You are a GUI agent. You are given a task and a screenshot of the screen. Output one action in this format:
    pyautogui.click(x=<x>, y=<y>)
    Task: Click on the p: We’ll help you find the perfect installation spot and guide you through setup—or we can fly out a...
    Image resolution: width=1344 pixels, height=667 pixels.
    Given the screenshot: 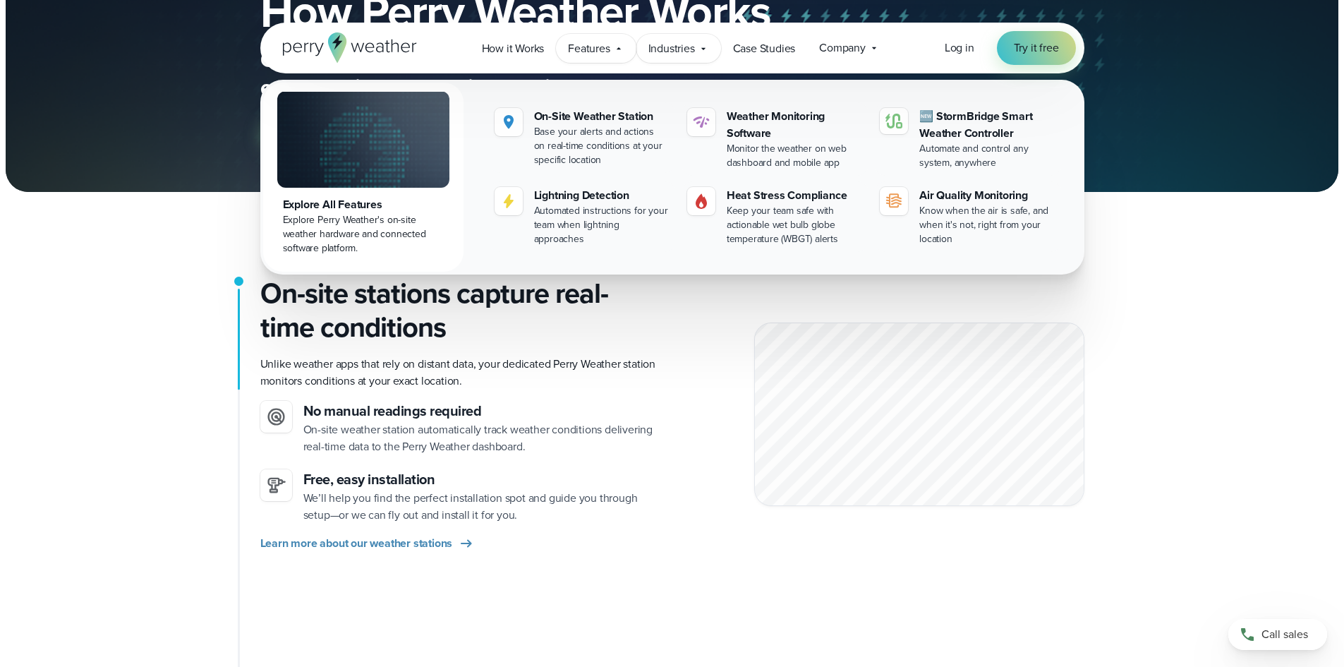 What is the action you would take?
    pyautogui.click(x=482, y=507)
    